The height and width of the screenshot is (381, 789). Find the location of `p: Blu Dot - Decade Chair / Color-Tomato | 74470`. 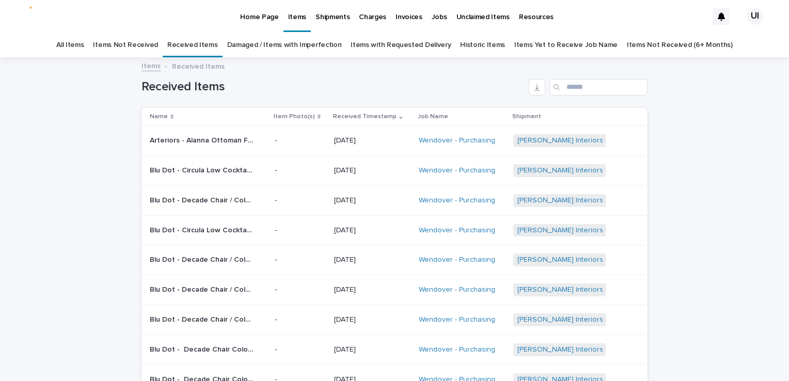

p: Blu Dot - Decade Chair / Color-Tomato | 74470 is located at coordinates (202, 259).